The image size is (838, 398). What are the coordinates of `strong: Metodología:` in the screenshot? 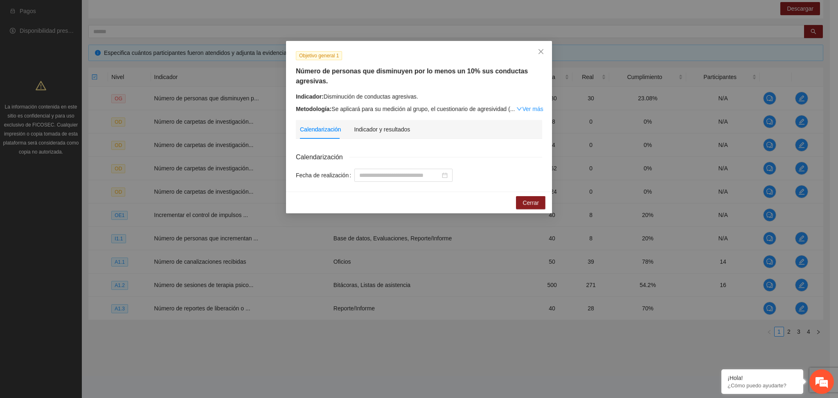 It's located at (314, 109).